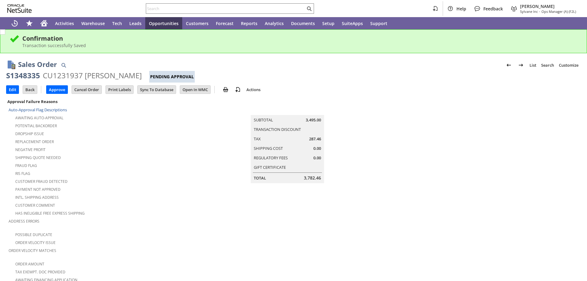  I want to click on a: Address Errors, so click(24, 221).